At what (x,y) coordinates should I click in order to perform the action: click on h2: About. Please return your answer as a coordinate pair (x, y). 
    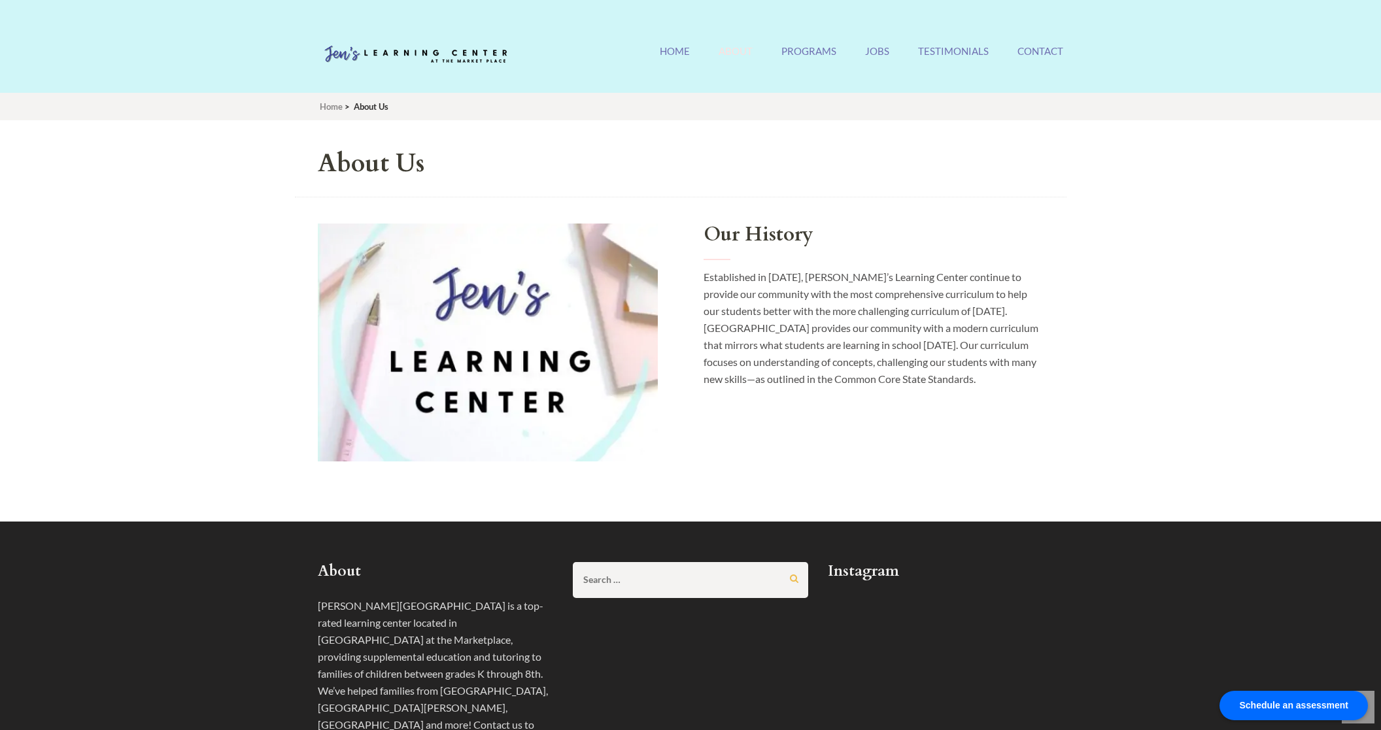
    Looking at the image, I should click on (436, 571).